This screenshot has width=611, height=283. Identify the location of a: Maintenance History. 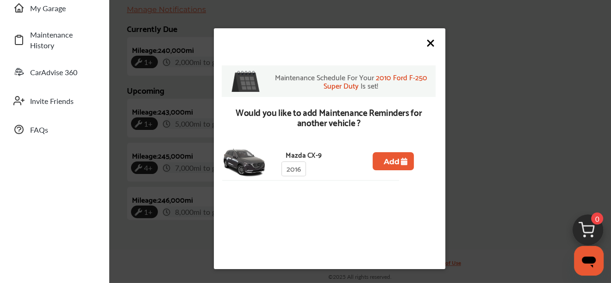
(54, 40).